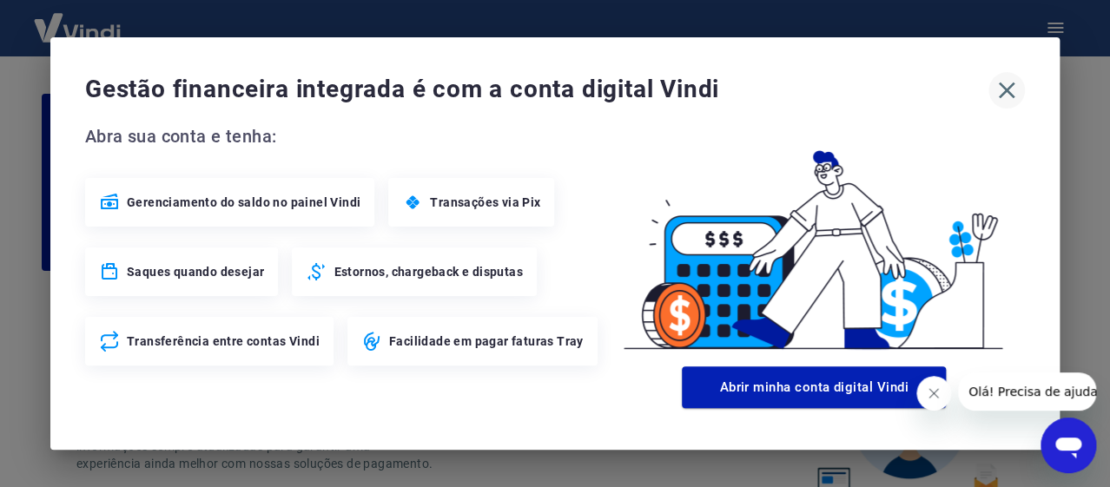 Image resolution: width=1110 pixels, height=487 pixels. What do you see at coordinates (195, 272) in the screenshot?
I see `span: Saques quando desejar` at bounding box center [195, 272].